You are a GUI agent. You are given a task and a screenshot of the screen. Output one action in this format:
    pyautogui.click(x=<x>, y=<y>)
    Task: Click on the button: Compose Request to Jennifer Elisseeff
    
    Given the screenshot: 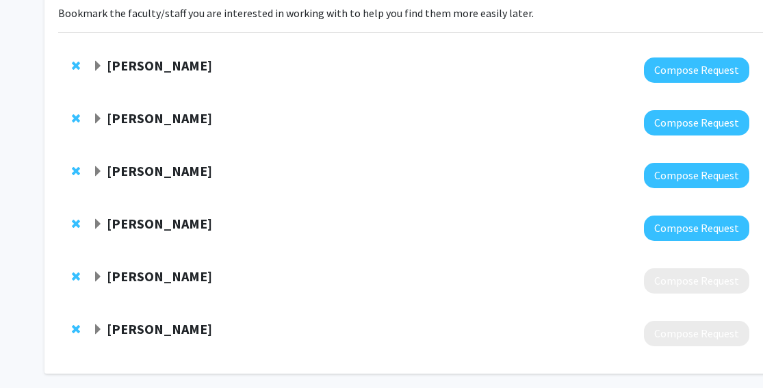 What is the action you would take?
    pyautogui.click(x=696, y=228)
    